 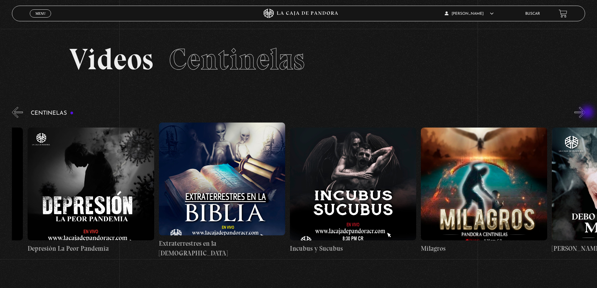 What do you see at coordinates (353, 249) in the screenshot?
I see `h4: Incubus y Sucubus` at bounding box center [353, 249].